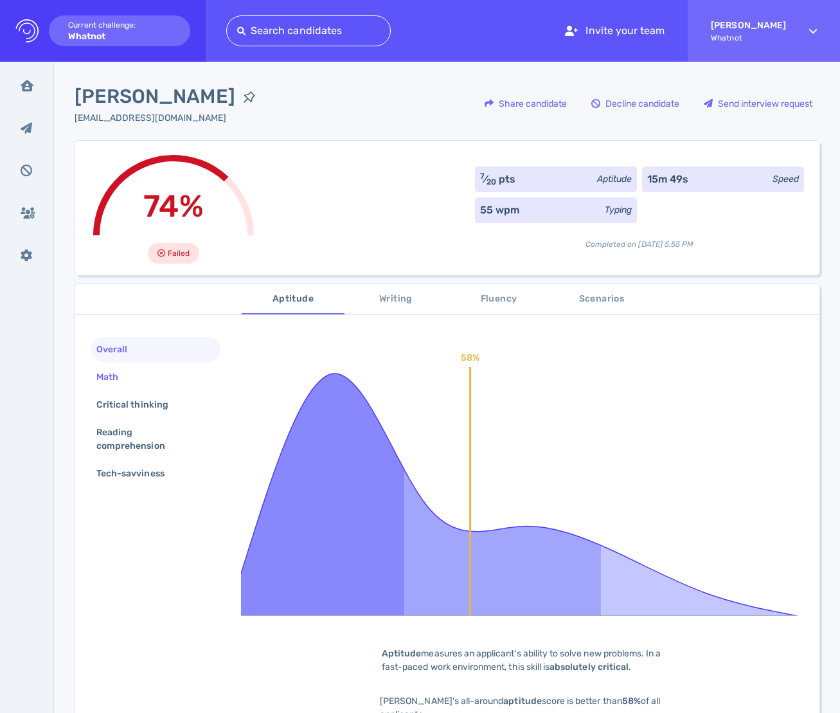 The image size is (840, 713). I want to click on span: Whatnot, so click(748, 38).